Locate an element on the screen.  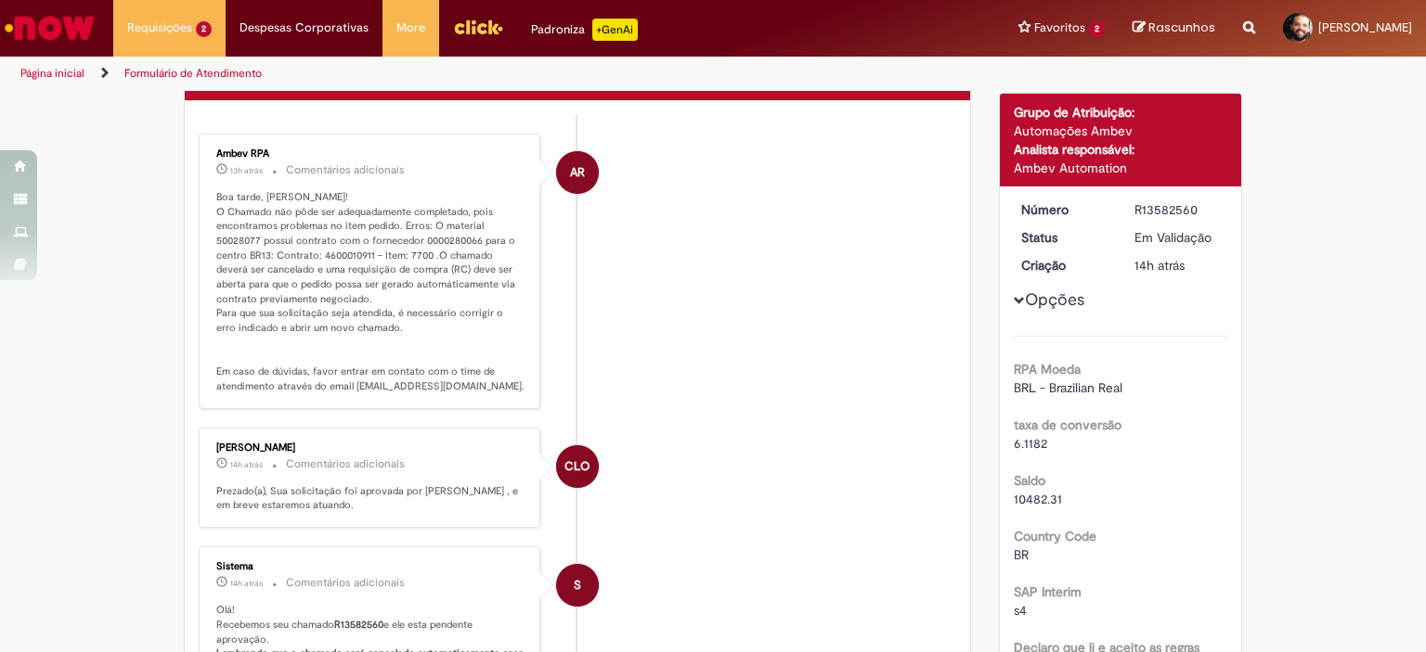
span: BRL - Brazilian Real is located at coordinates (1067, 388).